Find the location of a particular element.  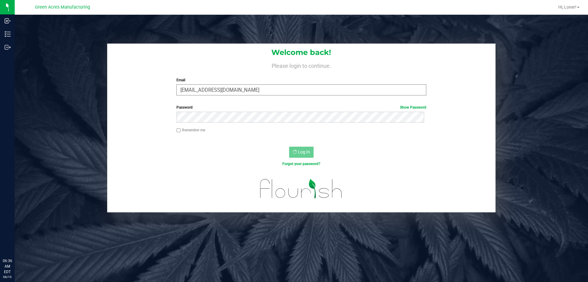

button: Log In is located at coordinates (301, 152).